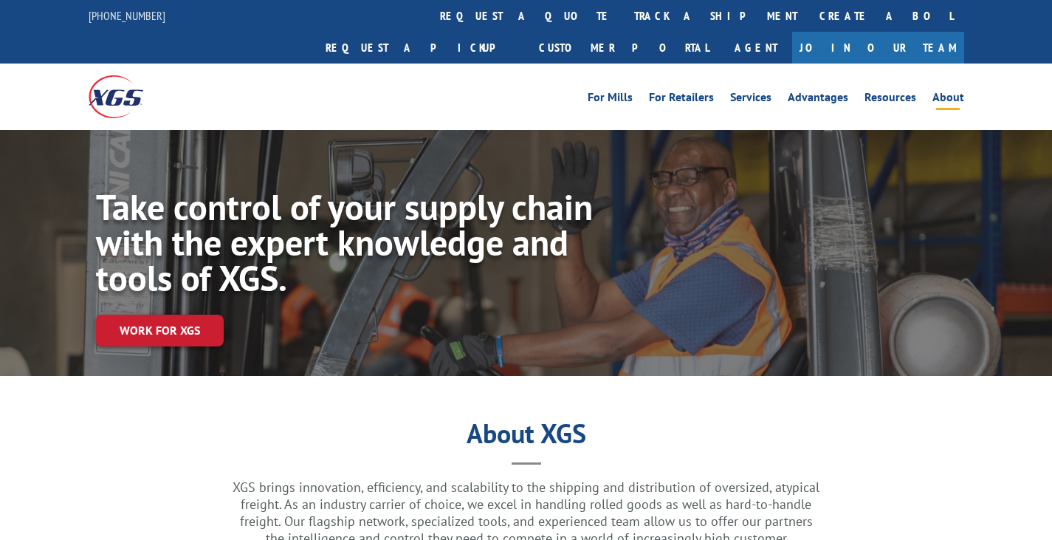 The height and width of the screenshot is (540, 1052). What do you see at coordinates (681, 100) in the screenshot?
I see `a: For Retailers` at bounding box center [681, 100].